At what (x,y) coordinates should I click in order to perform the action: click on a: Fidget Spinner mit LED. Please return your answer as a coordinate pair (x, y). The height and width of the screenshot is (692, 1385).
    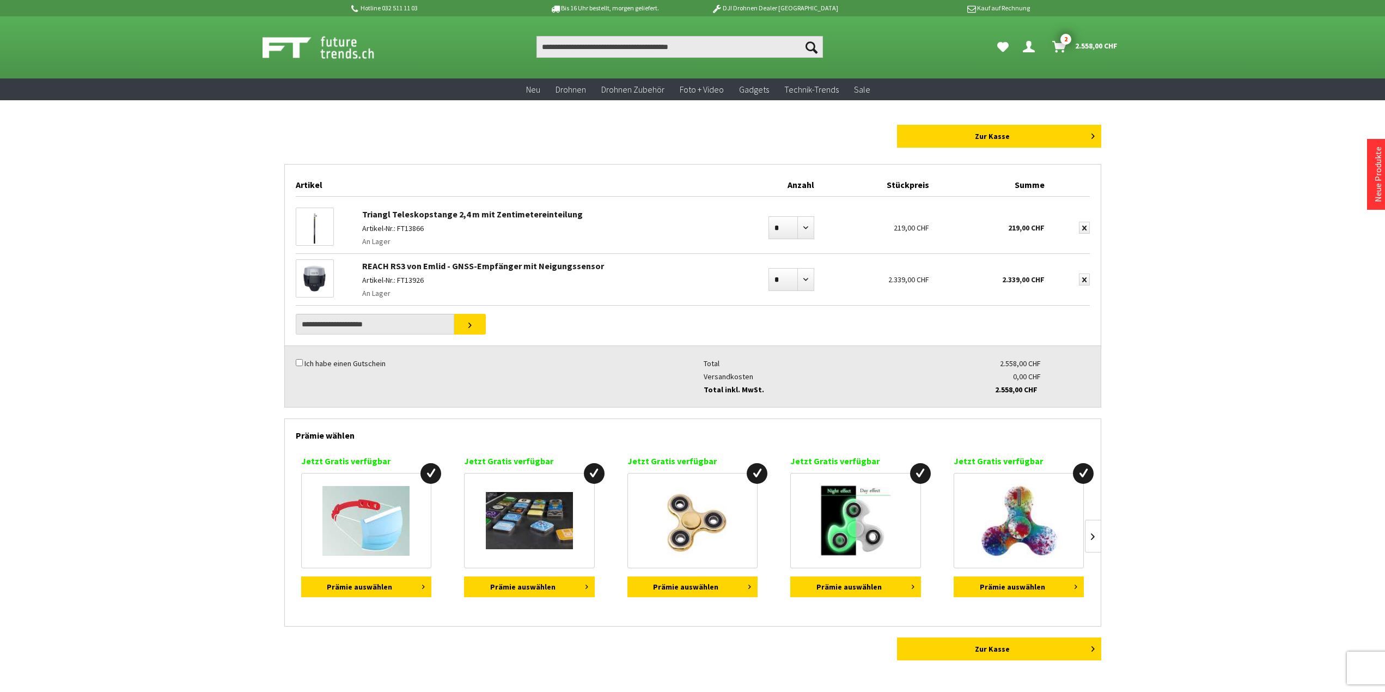
    Looking at the image, I should click on (1019, 520).